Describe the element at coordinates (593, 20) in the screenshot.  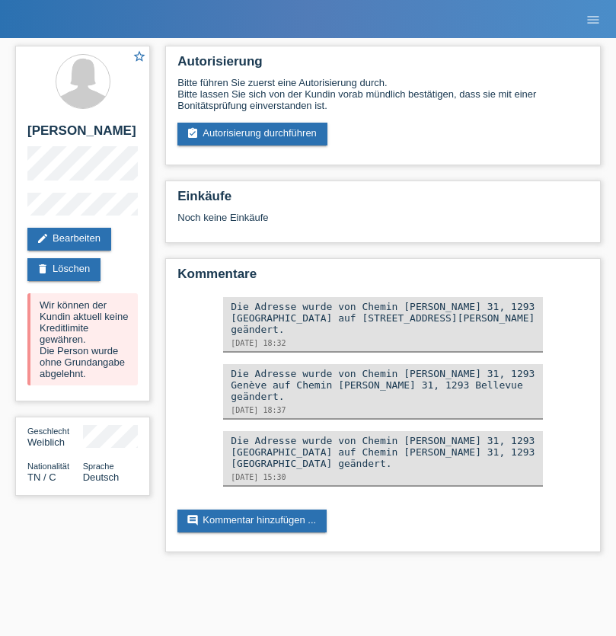
I see `i: menu` at that location.